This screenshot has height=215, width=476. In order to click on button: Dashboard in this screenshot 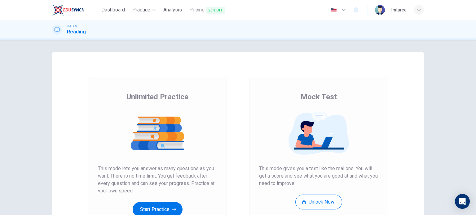, I will do `click(113, 10)`.